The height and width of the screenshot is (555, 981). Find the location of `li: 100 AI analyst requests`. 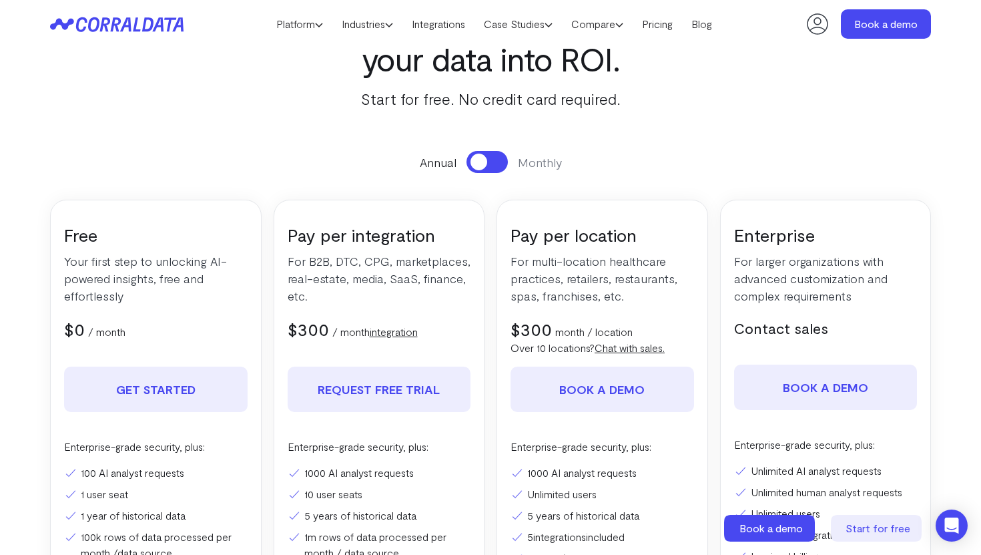

li: 100 AI analyst requests is located at coordinates (156, 473).